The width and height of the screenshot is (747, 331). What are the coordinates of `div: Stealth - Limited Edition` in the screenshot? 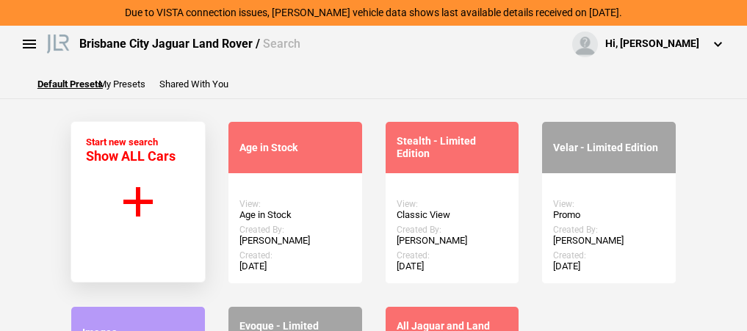 It's located at (453, 148).